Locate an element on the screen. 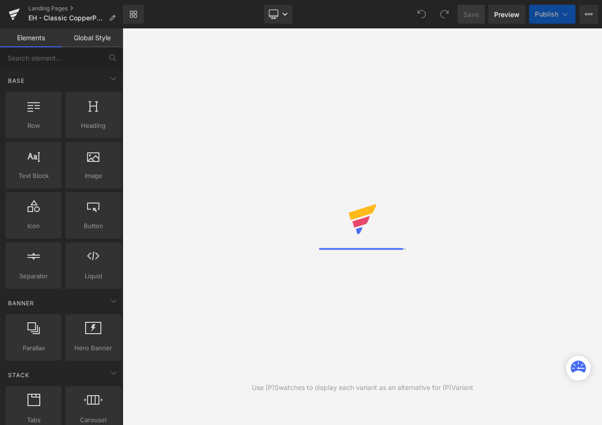 The height and width of the screenshot is (425, 602). span: Heading is located at coordinates (93, 125).